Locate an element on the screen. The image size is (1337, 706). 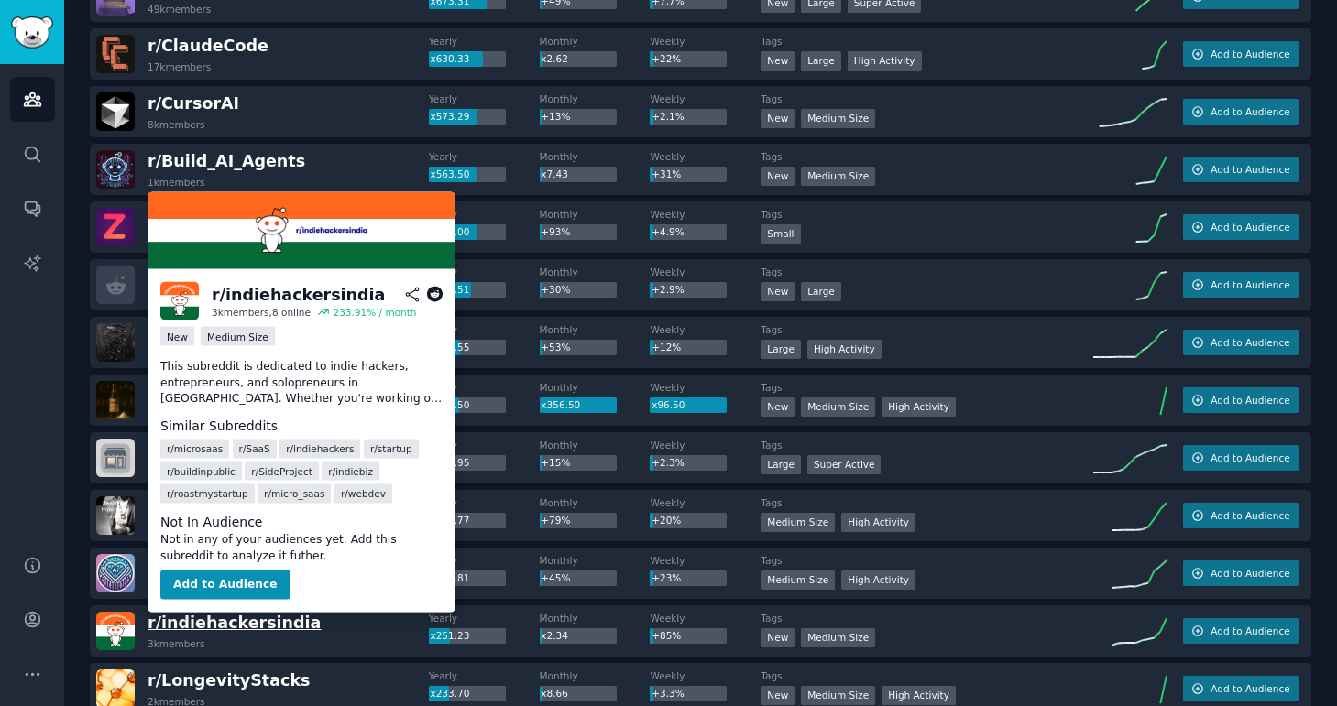
img: MyBoyfriendIsAI is located at coordinates (115, 573).